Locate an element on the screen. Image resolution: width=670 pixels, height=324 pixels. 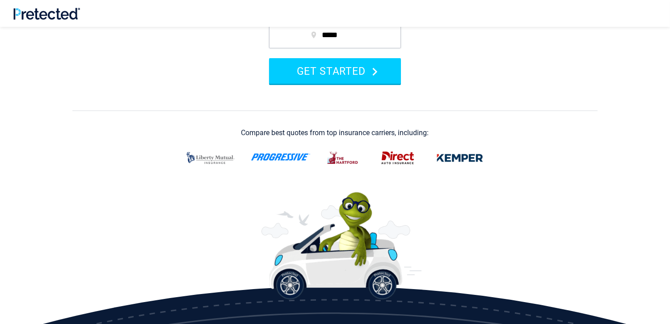
img: Pretected Logo is located at coordinates (47, 13).